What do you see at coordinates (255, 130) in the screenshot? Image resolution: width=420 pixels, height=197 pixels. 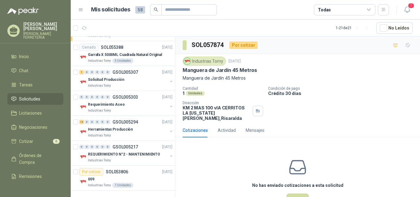 I see `div: Mensajes` at bounding box center [255, 130].